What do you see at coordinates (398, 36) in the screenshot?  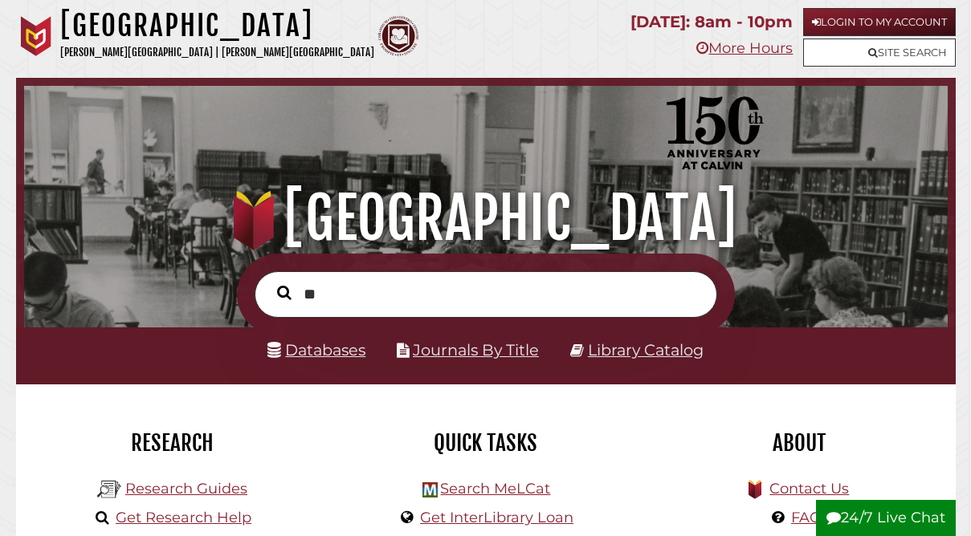 I see `img: Calvin Theological Seminary` at bounding box center [398, 36].